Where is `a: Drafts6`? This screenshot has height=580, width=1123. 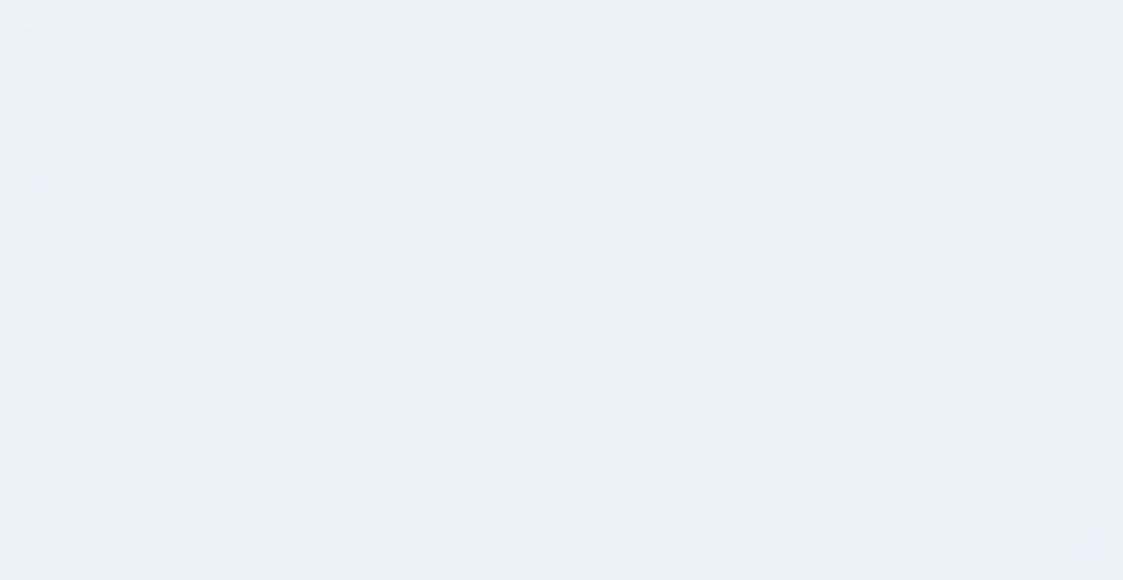
a: Drafts6 is located at coordinates (290, 164).